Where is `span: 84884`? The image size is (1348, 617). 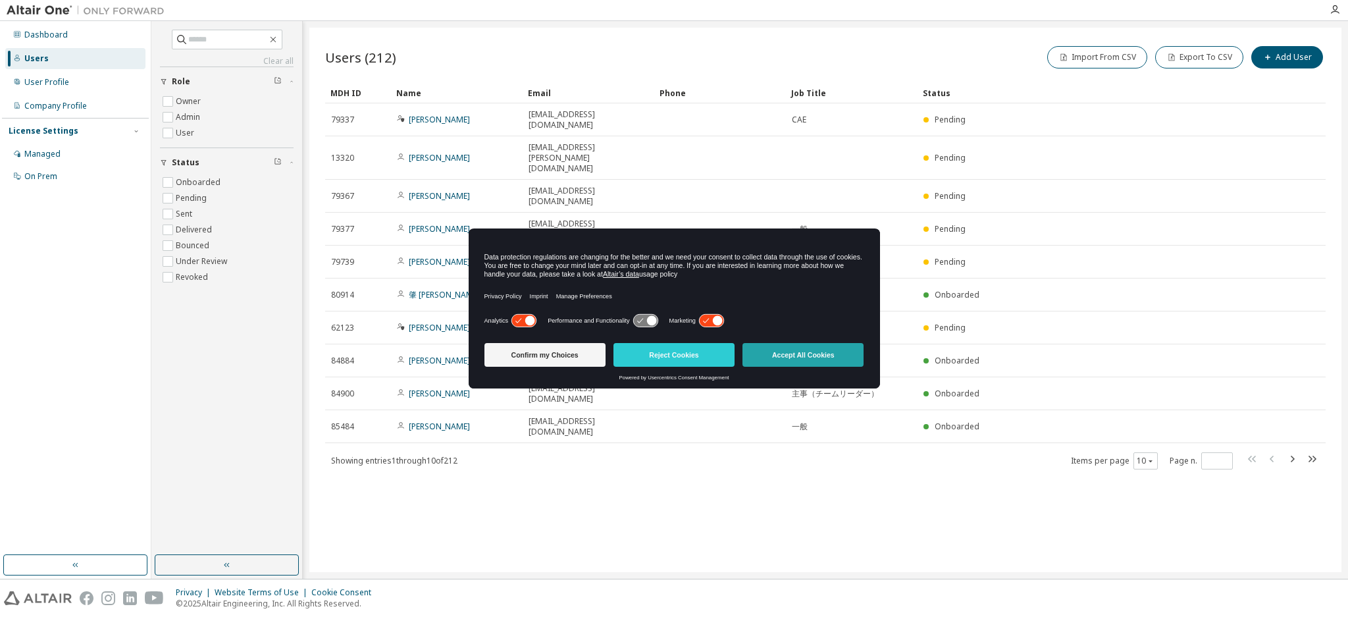
span: 84884 is located at coordinates (342, 361).